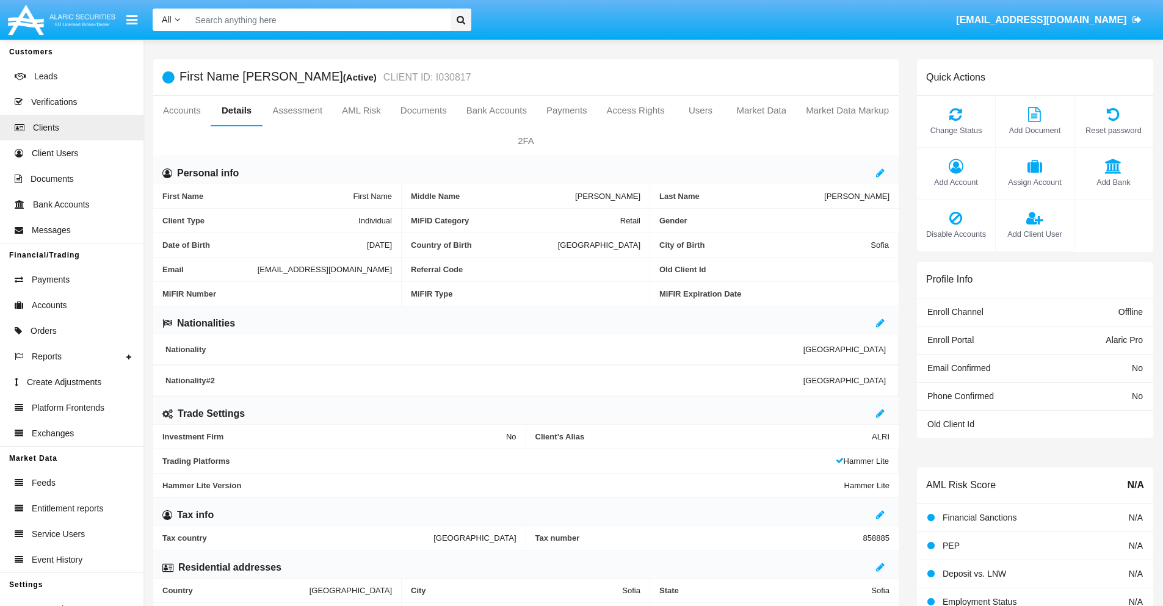 The width and height of the screenshot is (1163, 606). Describe the element at coordinates (55, 153) in the screenshot. I see `span: Client Users` at that location.